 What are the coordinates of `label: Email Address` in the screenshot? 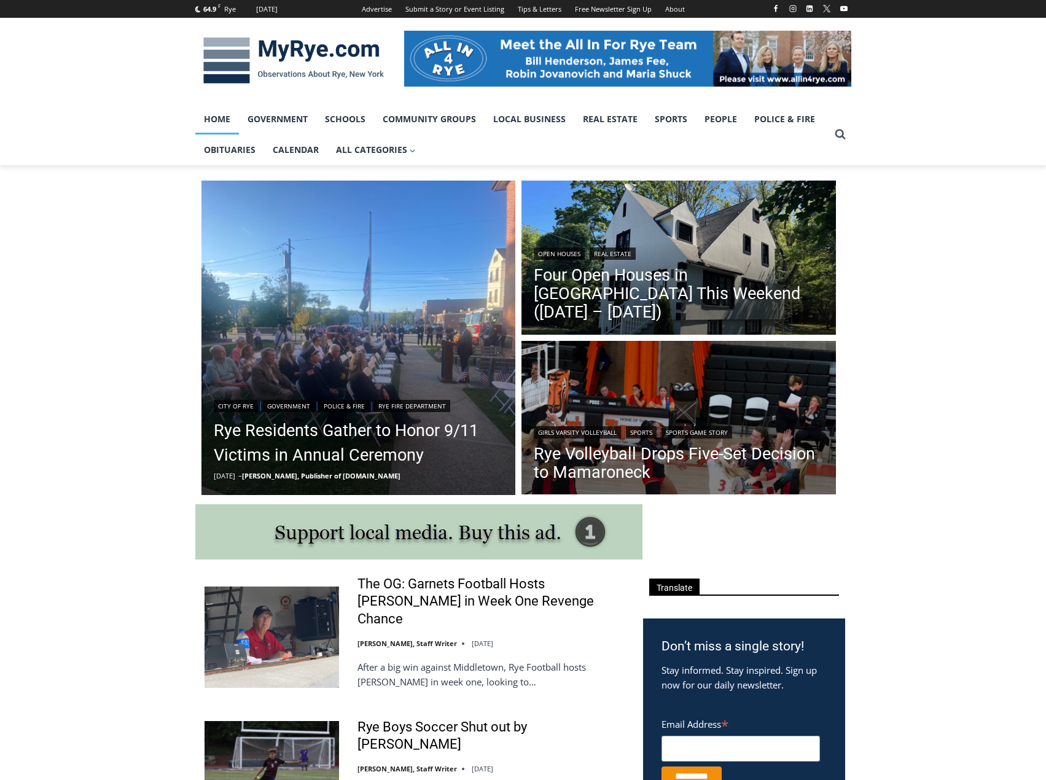 It's located at (741, 723).